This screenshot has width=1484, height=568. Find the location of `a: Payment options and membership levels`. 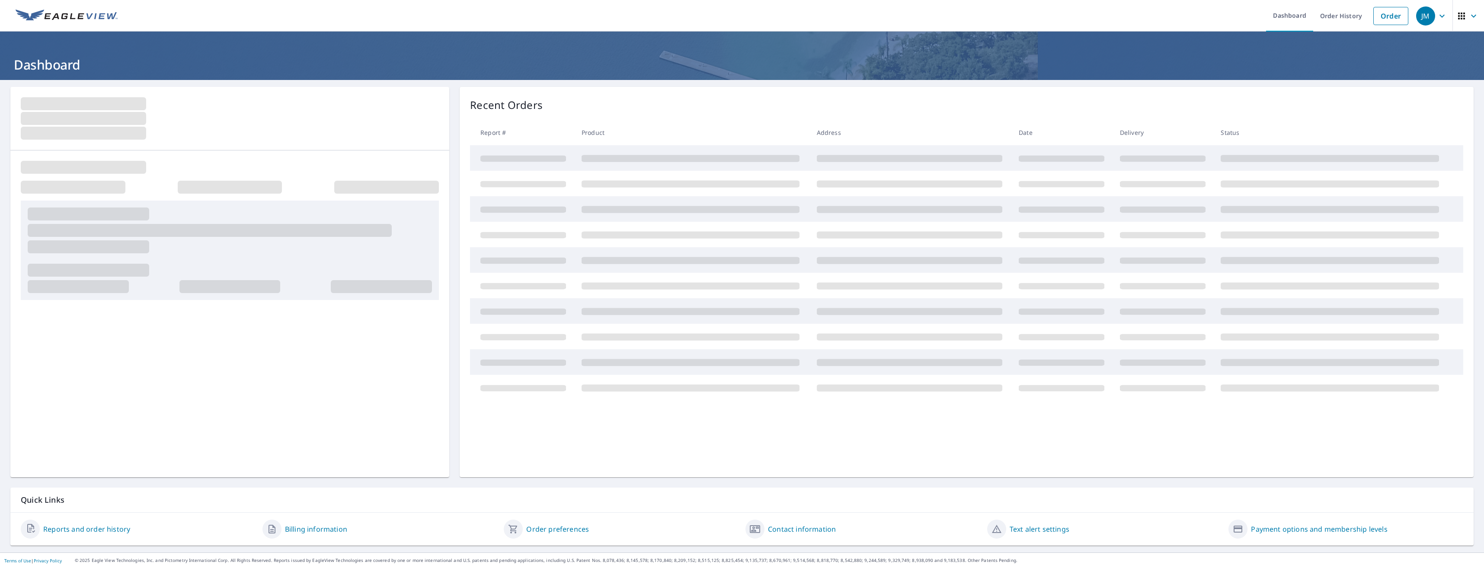

a: Payment options and membership levels is located at coordinates (1319, 529).